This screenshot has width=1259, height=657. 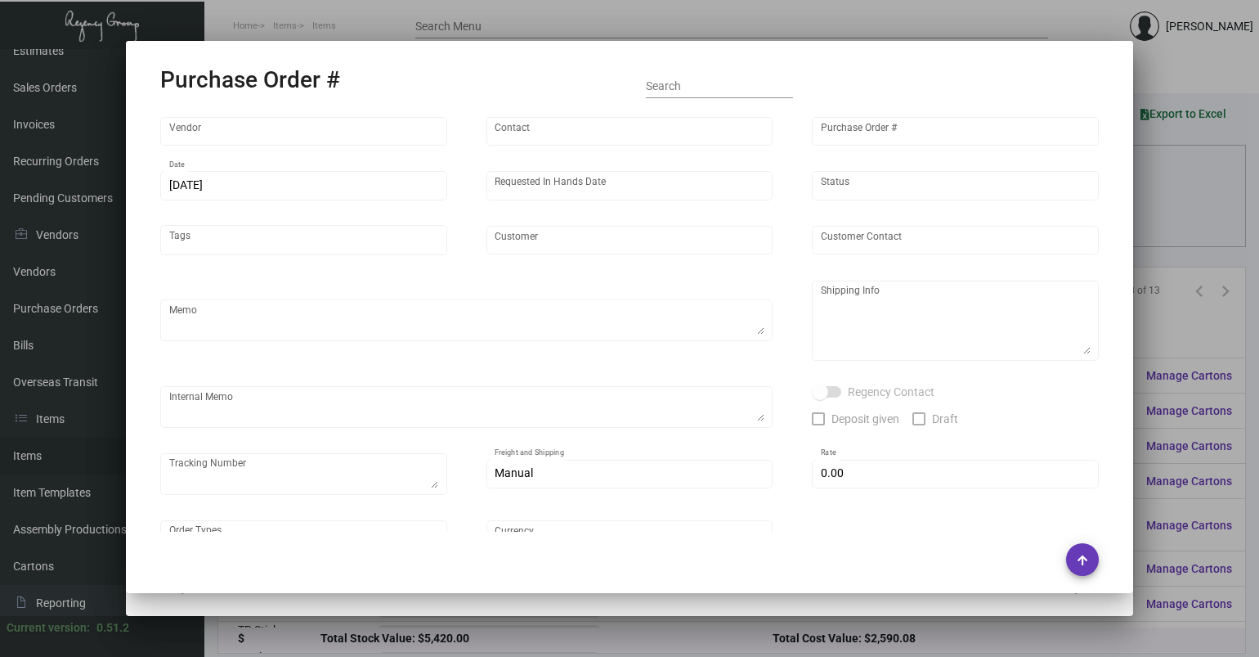 I want to click on span: Manual, so click(x=514, y=473).